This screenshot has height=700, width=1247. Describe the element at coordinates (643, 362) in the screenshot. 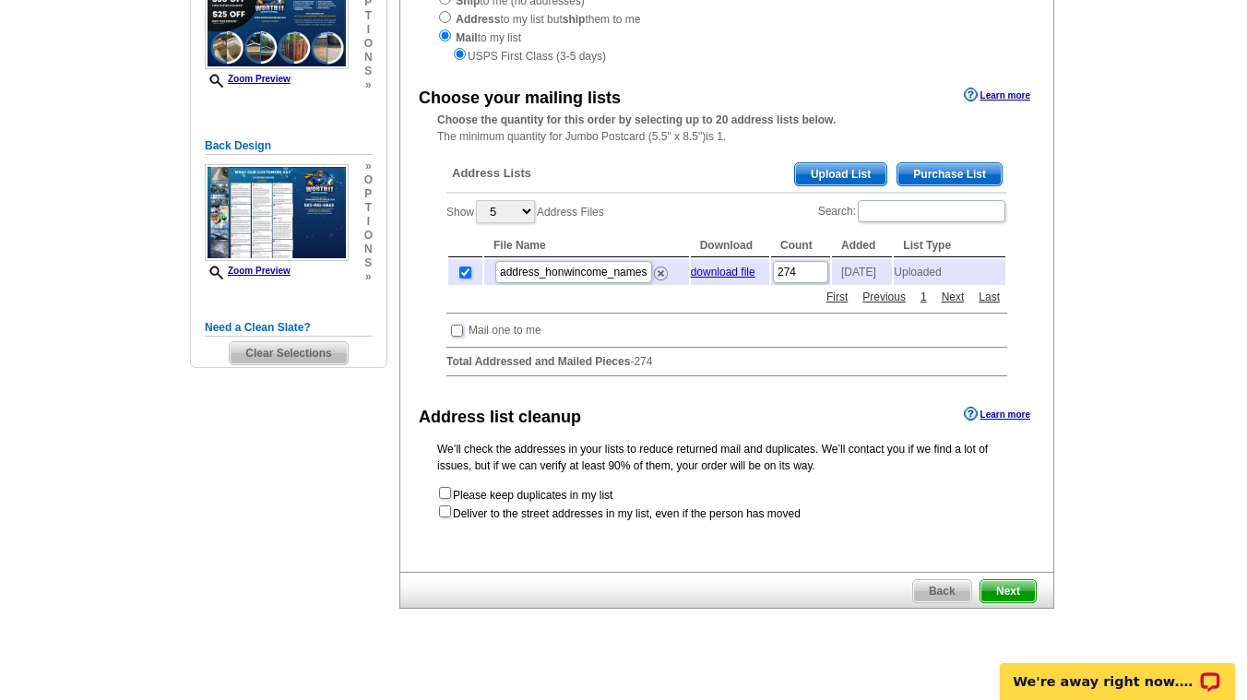

I see `span: 274` at that location.